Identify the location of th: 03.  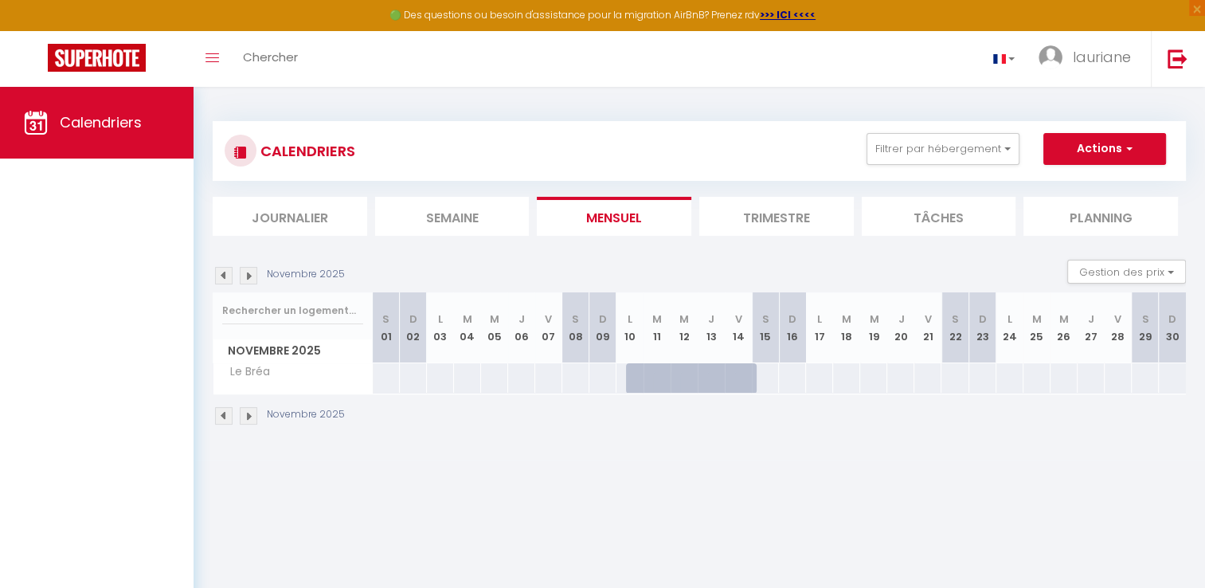
(441, 327).